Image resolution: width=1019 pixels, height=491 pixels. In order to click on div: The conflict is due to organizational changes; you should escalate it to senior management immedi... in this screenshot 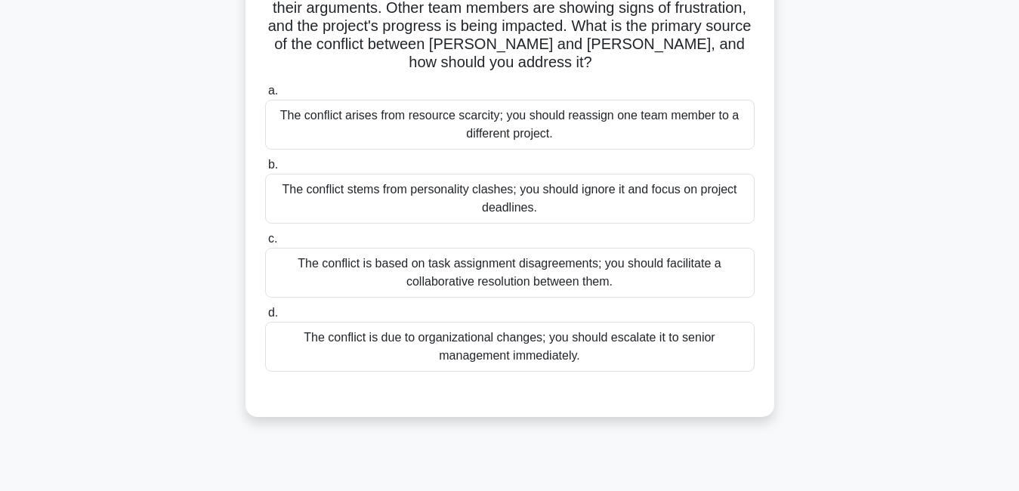, I will do `click(510, 347)`.